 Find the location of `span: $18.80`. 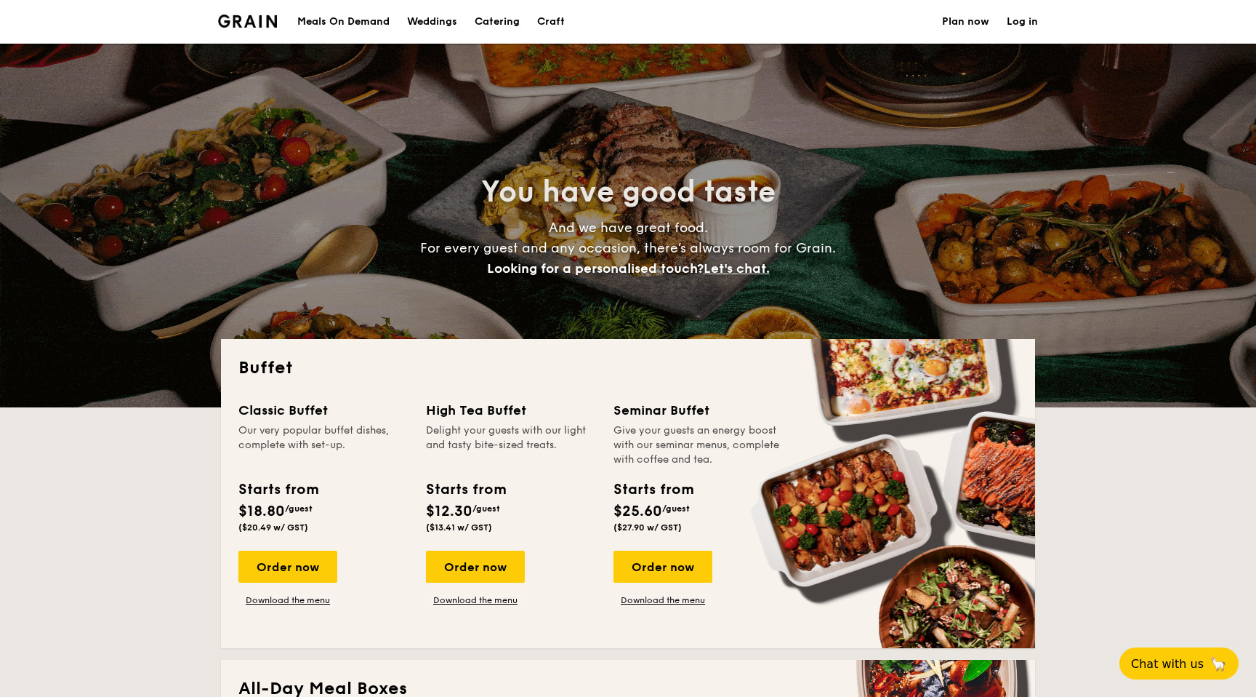

span: $18.80 is located at coordinates (262, 511).